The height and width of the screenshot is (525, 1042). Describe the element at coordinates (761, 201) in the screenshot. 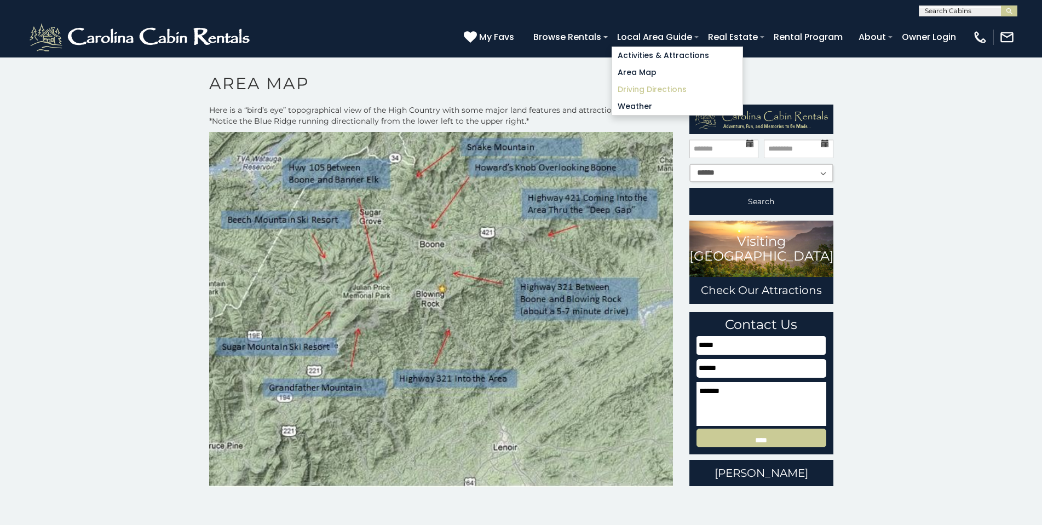

I see `button: Search` at that location.